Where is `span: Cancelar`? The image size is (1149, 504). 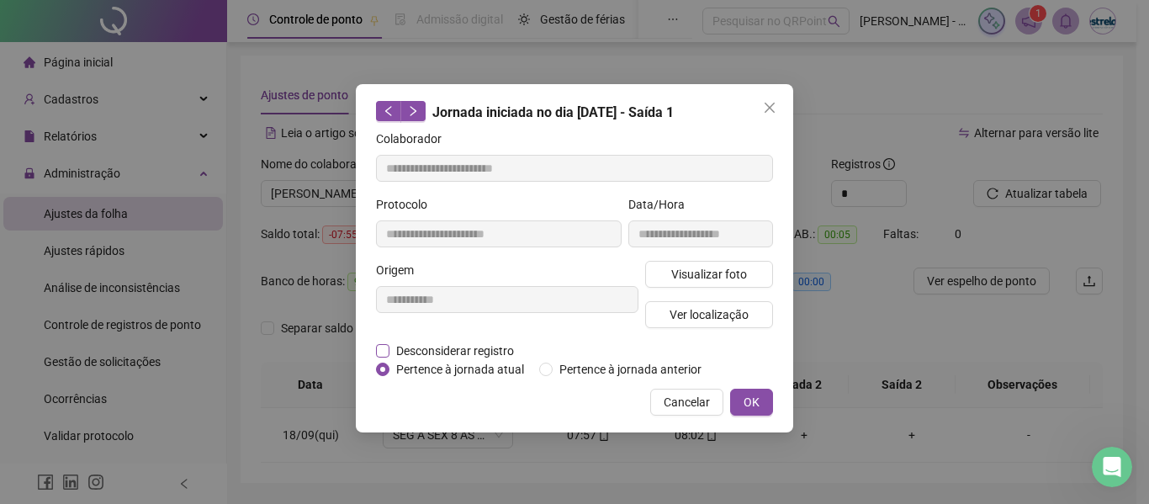
span: Cancelar is located at coordinates (686, 402).